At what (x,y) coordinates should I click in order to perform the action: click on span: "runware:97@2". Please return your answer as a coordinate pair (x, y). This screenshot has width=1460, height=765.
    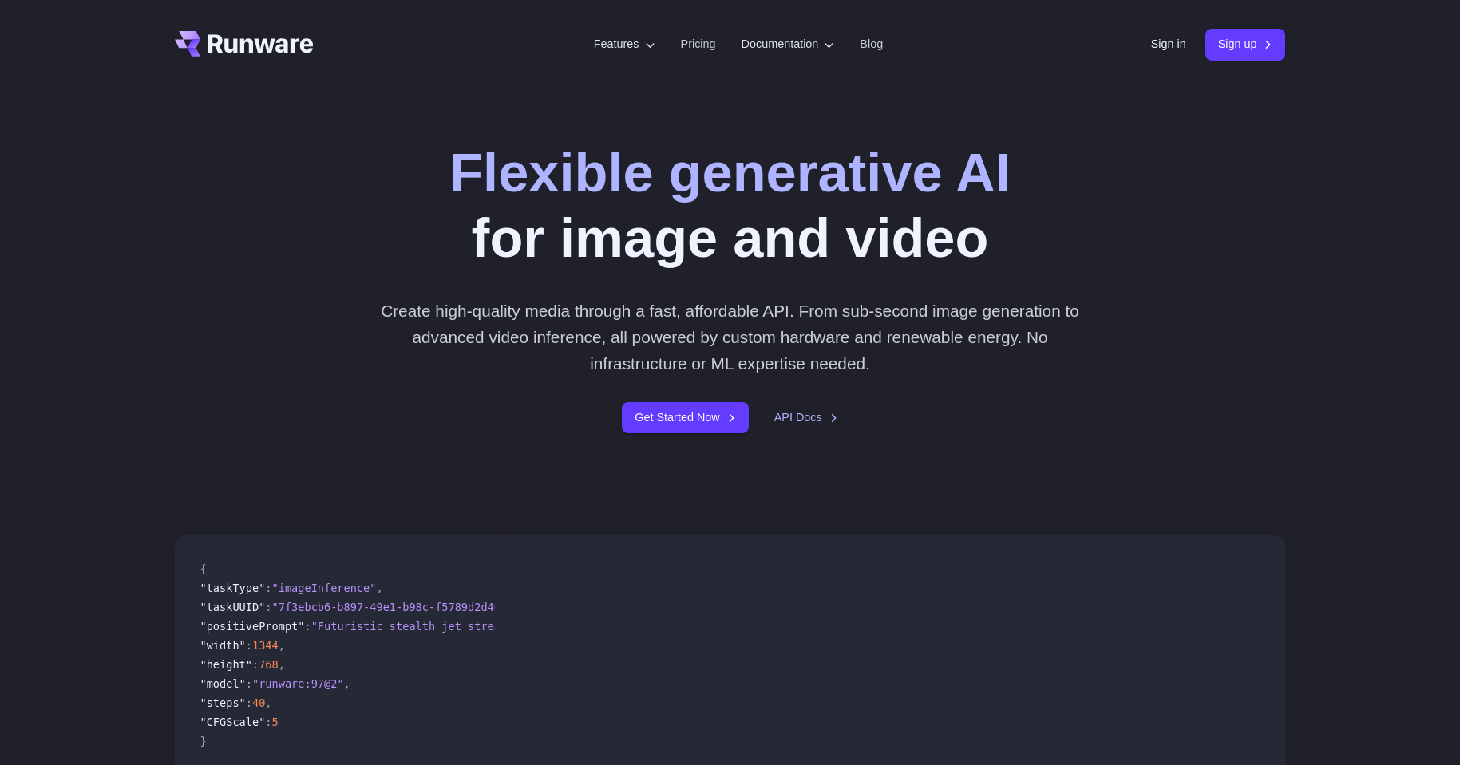
    Looking at the image, I should click on (298, 684).